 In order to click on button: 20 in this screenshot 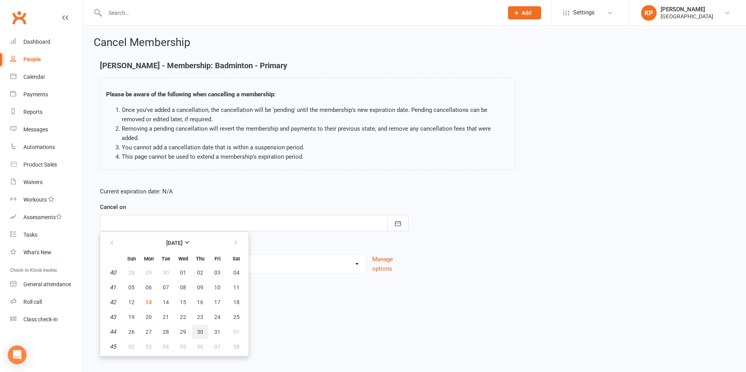, I will do `click(149, 317)`.